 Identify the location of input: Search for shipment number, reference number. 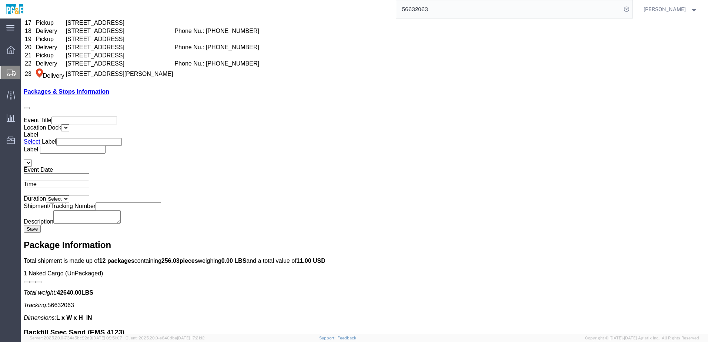
(509, 9).